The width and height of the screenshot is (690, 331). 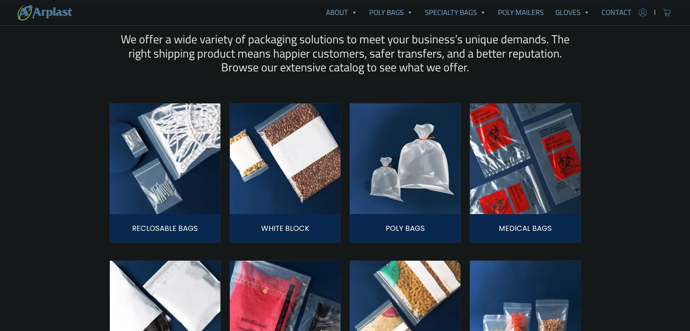 What do you see at coordinates (573, 12) in the screenshot?
I see `a: Gloves` at bounding box center [573, 12].